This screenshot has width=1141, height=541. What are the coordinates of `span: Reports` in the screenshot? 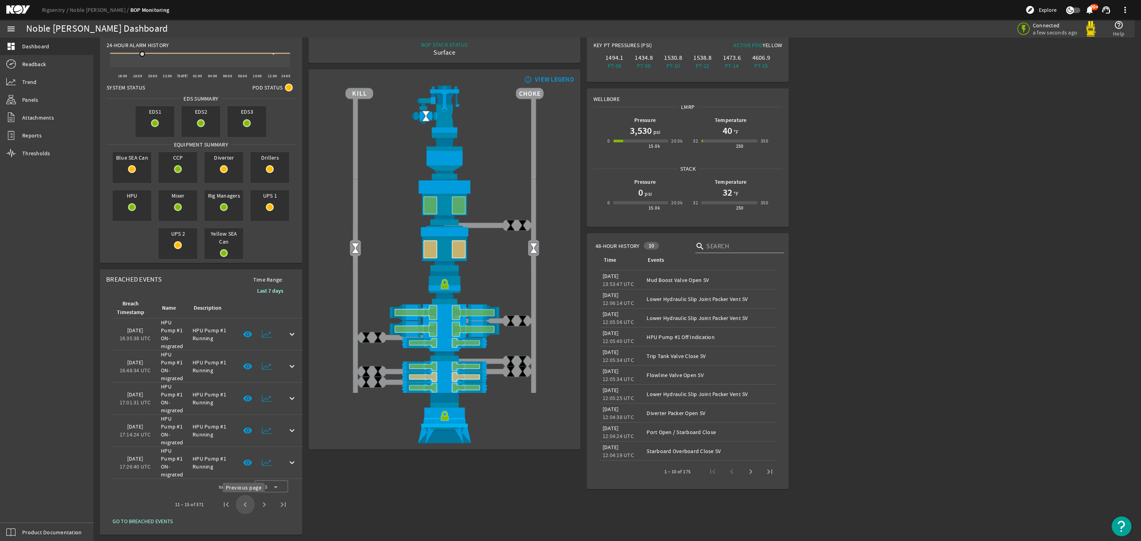 It's located at (32, 136).